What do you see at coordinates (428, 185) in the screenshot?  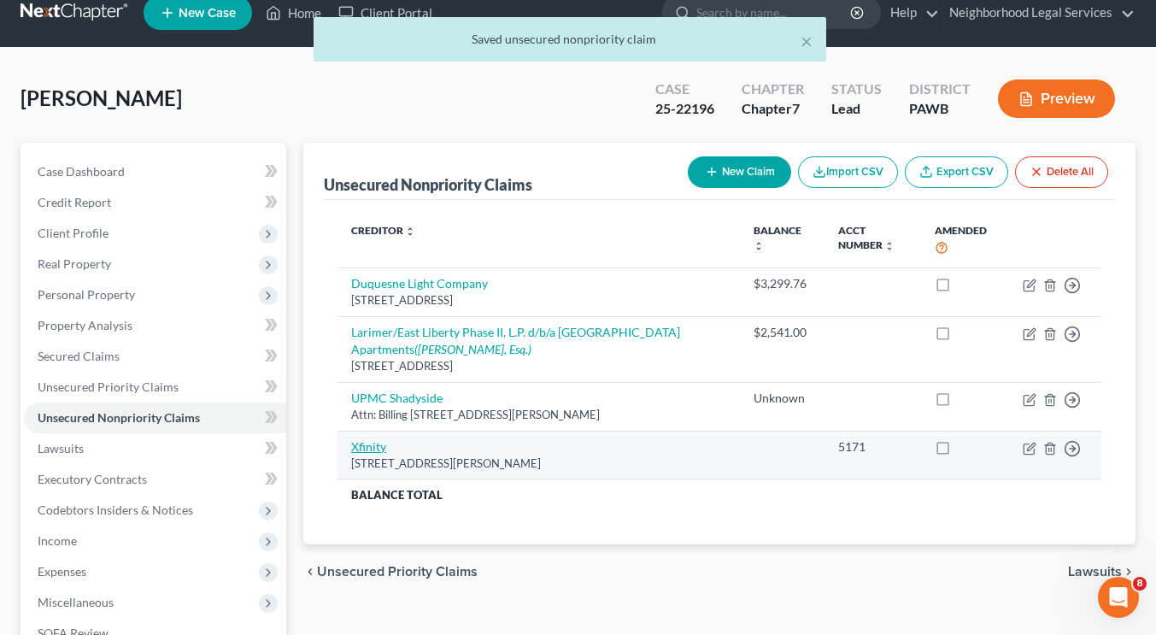 I see `div: Unsecured Nonpriority Claims` at bounding box center [428, 185].